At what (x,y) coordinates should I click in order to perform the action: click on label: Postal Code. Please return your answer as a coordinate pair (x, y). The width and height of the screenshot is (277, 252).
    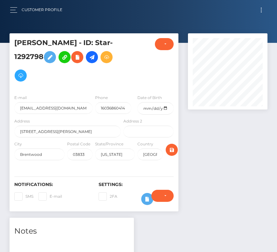
    Looking at the image, I should click on (78, 144).